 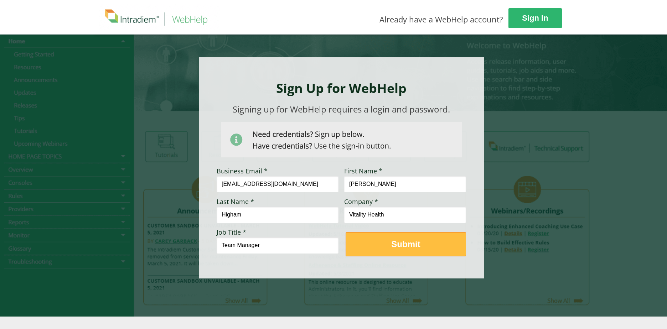 What do you see at coordinates (235, 202) in the screenshot?
I see `span: Last Name *` at bounding box center [235, 202].